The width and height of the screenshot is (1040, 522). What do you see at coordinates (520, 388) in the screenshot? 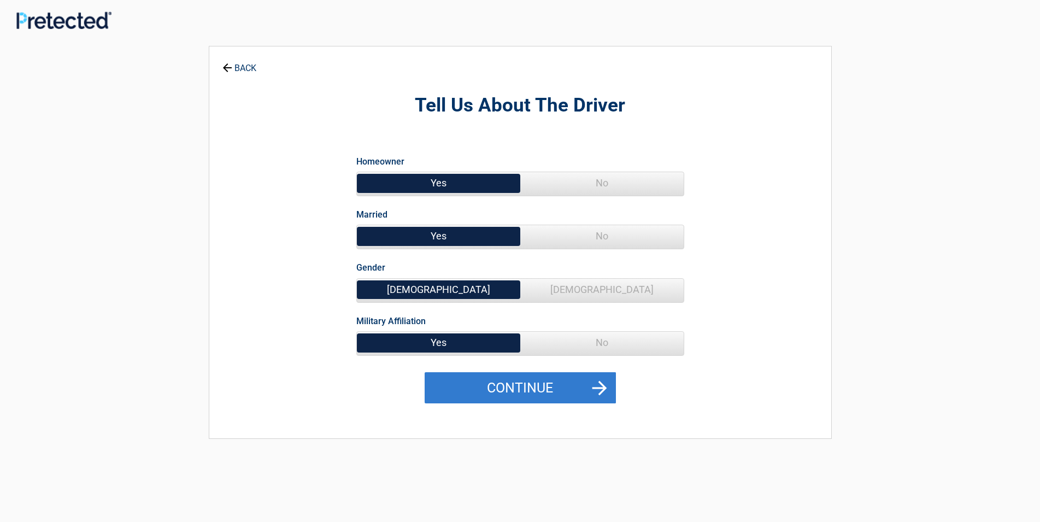
I see `button: Continue` at bounding box center [520, 388].